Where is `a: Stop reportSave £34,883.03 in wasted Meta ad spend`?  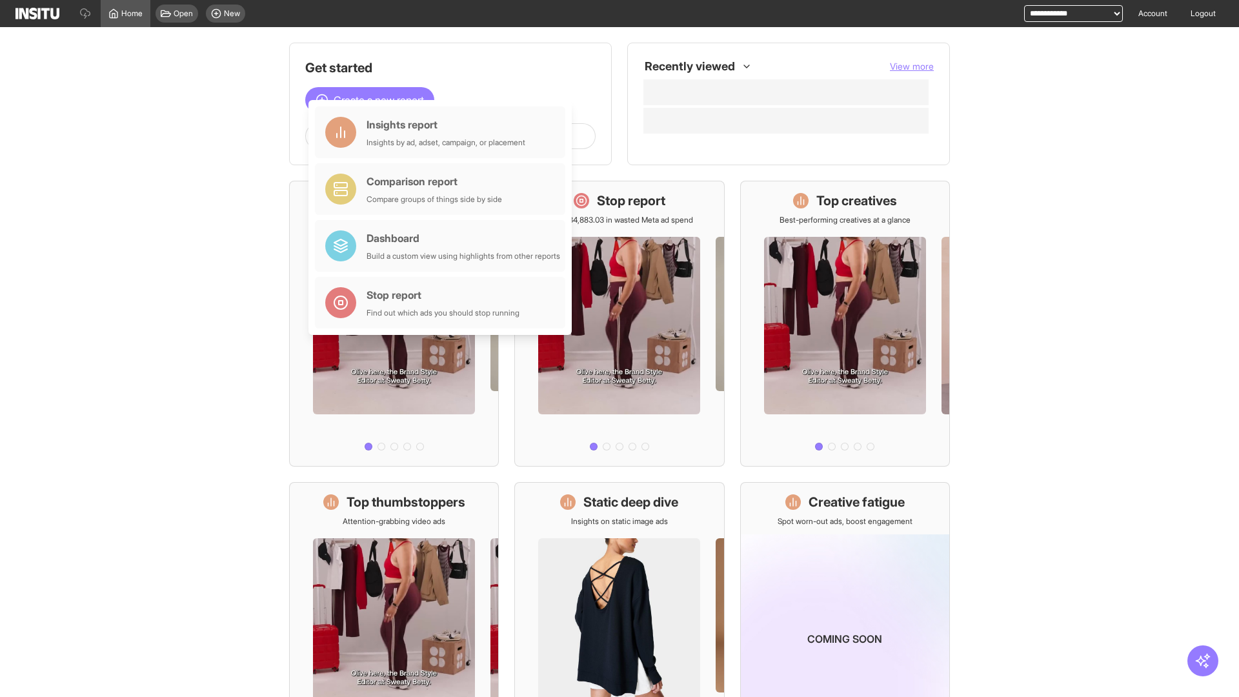 a: Stop reportSave £34,883.03 in wasted Meta ad spend is located at coordinates (619, 323).